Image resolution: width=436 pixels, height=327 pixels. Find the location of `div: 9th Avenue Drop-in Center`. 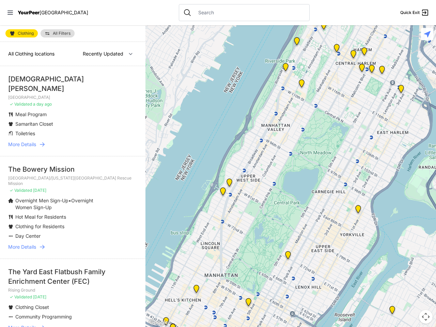

div: 9th Avenue Drop-in Center is located at coordinates (196, 290).